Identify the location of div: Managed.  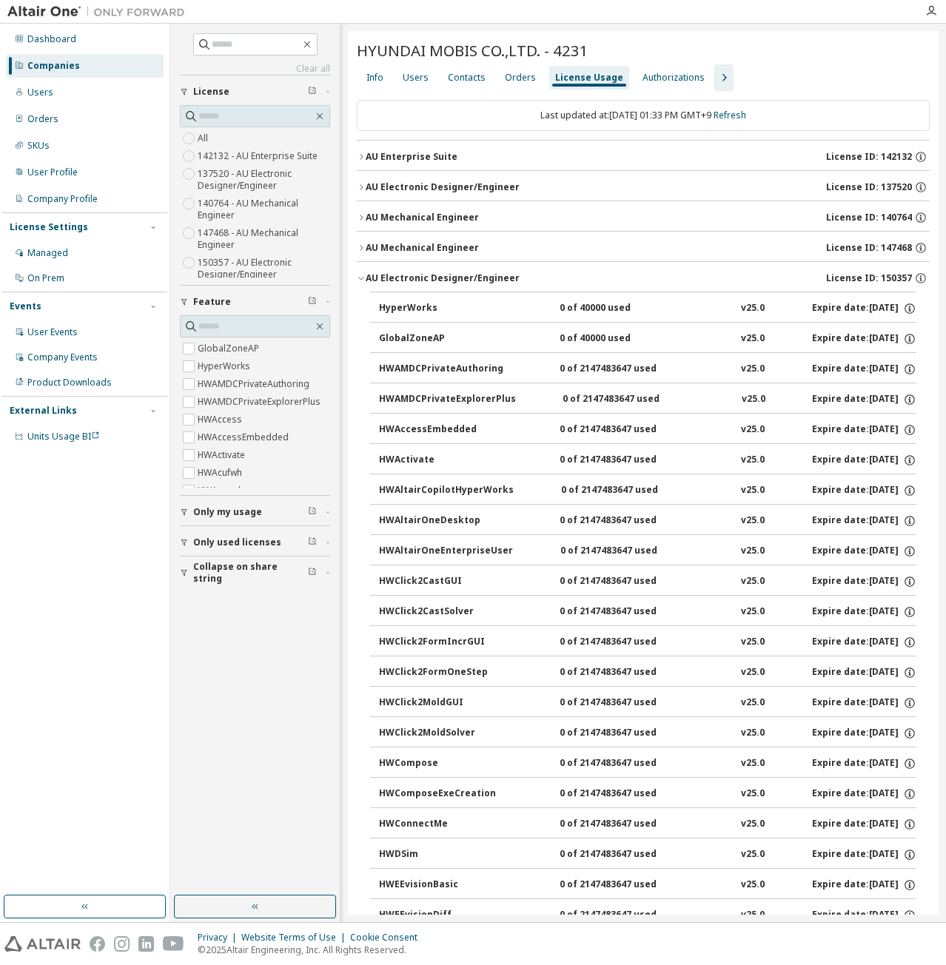
(47, 253).